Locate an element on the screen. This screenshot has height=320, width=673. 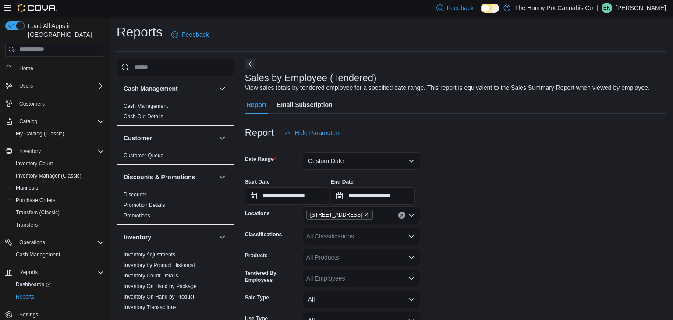
button: Clear input is located at coordinates (402, 215).